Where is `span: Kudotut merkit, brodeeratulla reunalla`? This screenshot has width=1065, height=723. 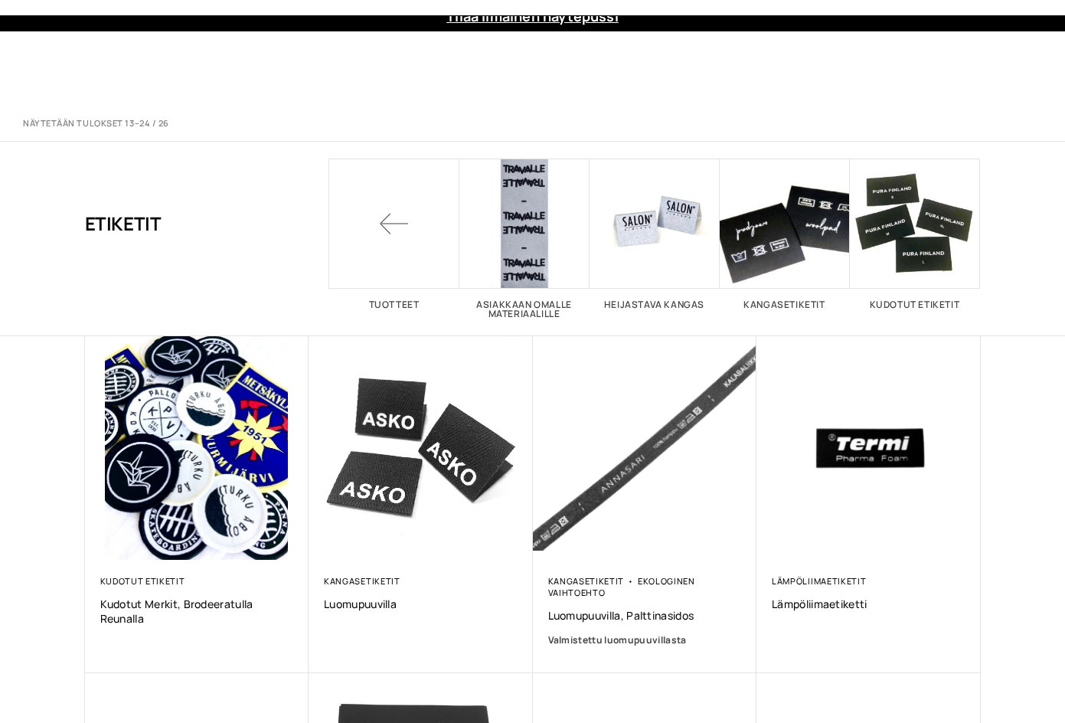 span: Kudotut merkit, brodeeratulla reunalla is located at coordinates (197, 611).